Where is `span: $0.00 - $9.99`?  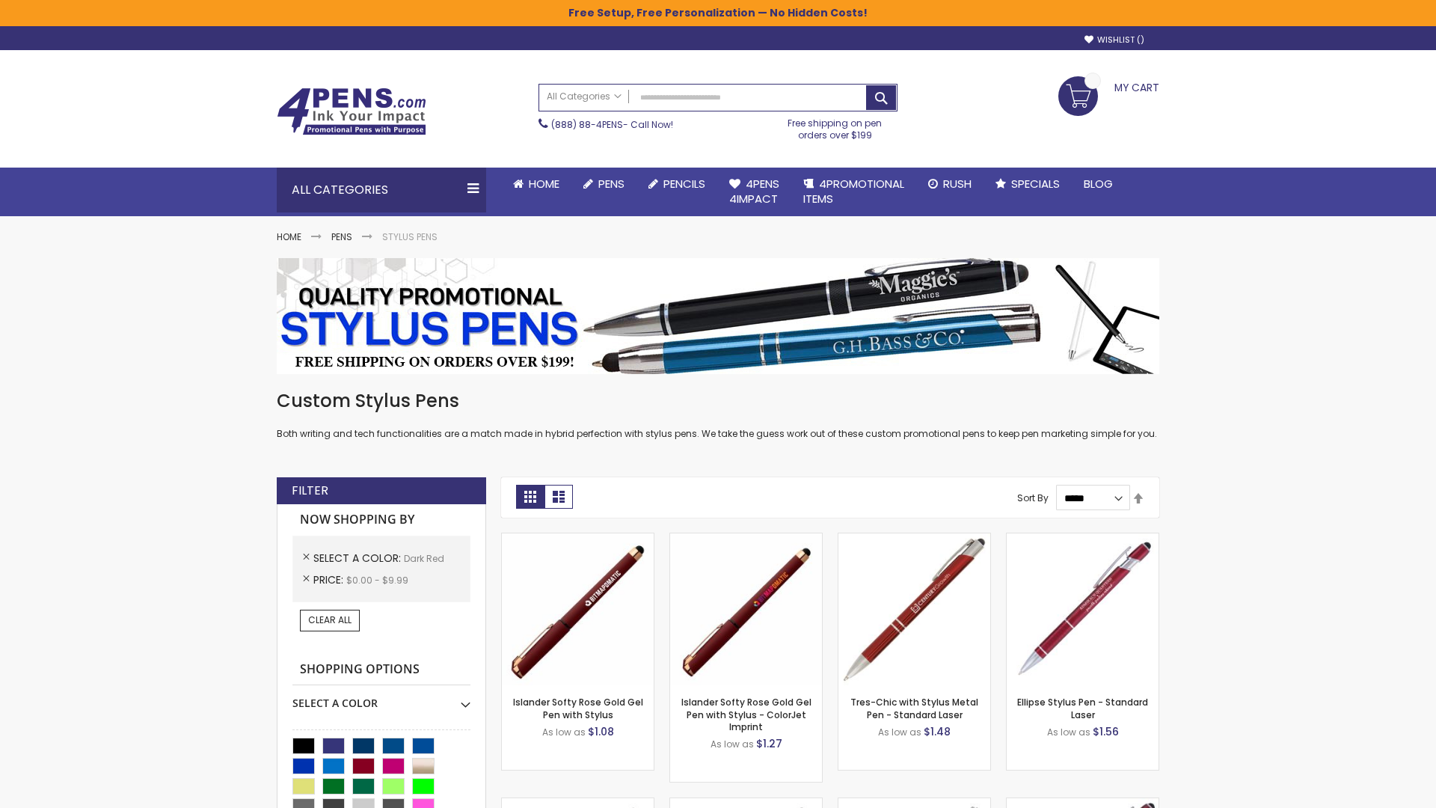 span: $0.00 - $9.99 is located at coordinates (377, 579).